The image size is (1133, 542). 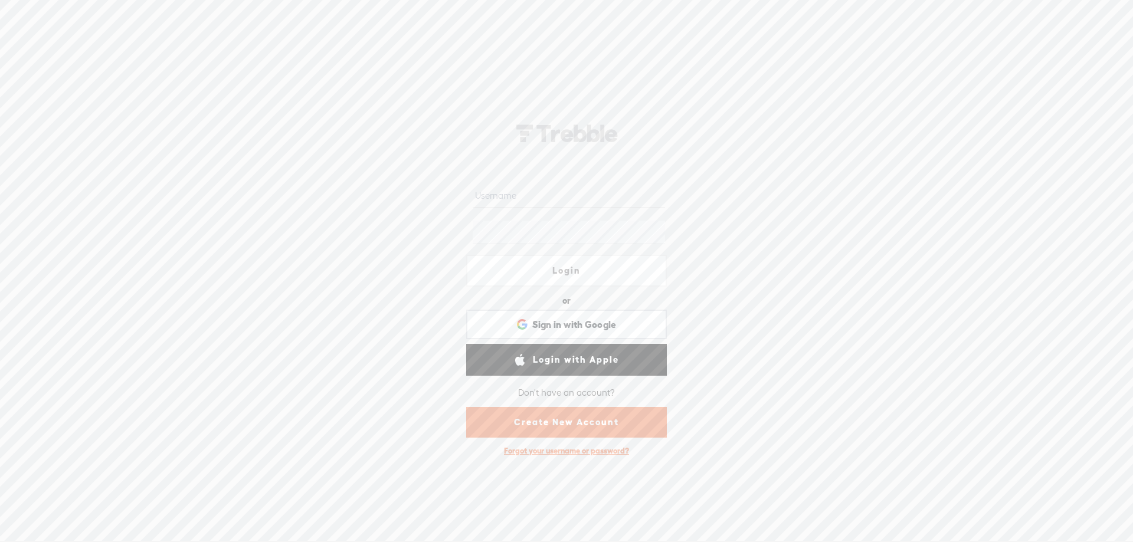 What do you see at coordinates (566, 301) in the screenshot?
I see `div: or` at bounding box center [566, 301].